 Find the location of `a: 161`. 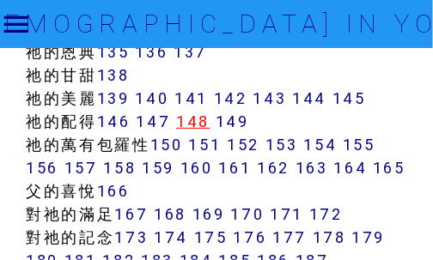

a: 161 is located at coordinates (235, 168).